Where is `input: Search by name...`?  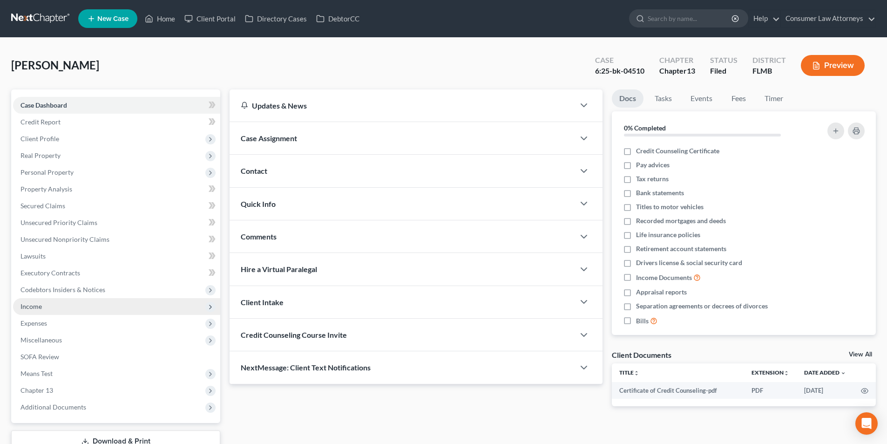
input: Search by name... is located at coordinates (690, 18).